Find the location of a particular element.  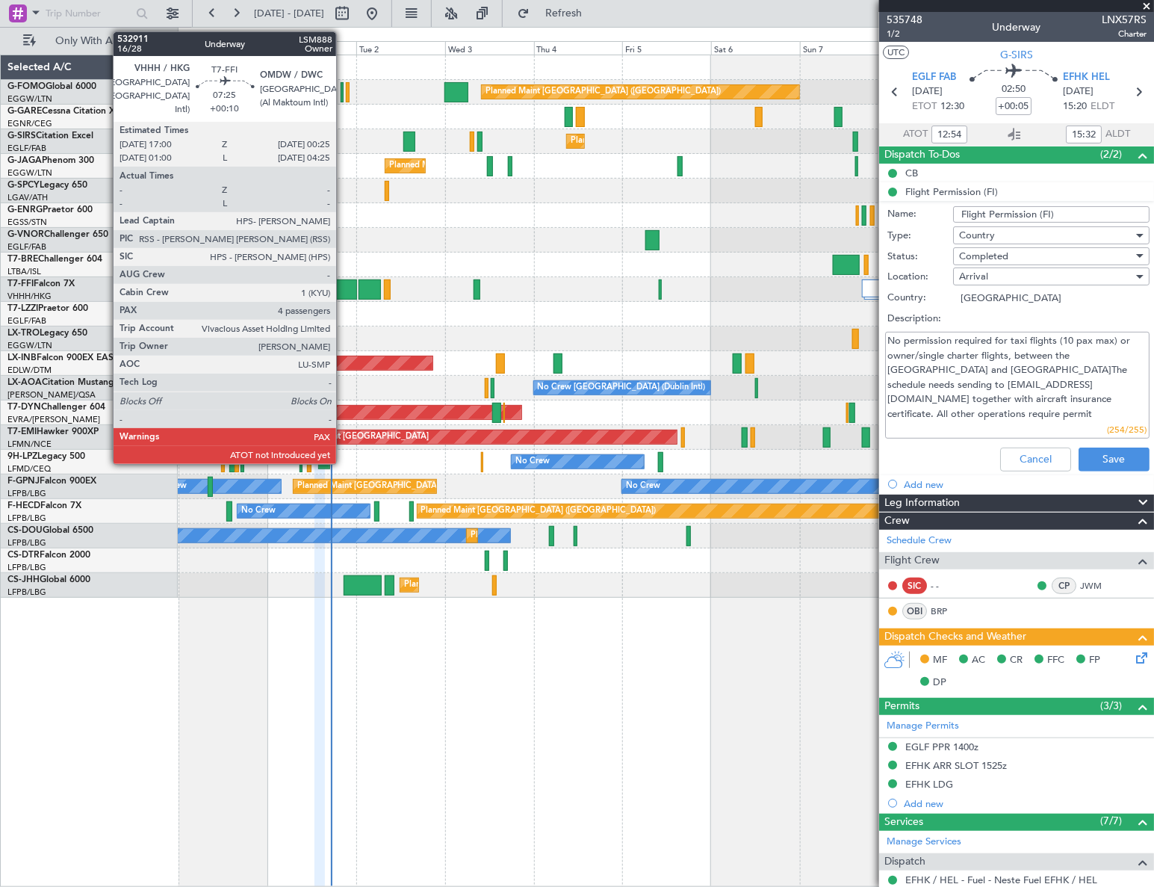

span: ELDT is located at coordinates (1102, 107).